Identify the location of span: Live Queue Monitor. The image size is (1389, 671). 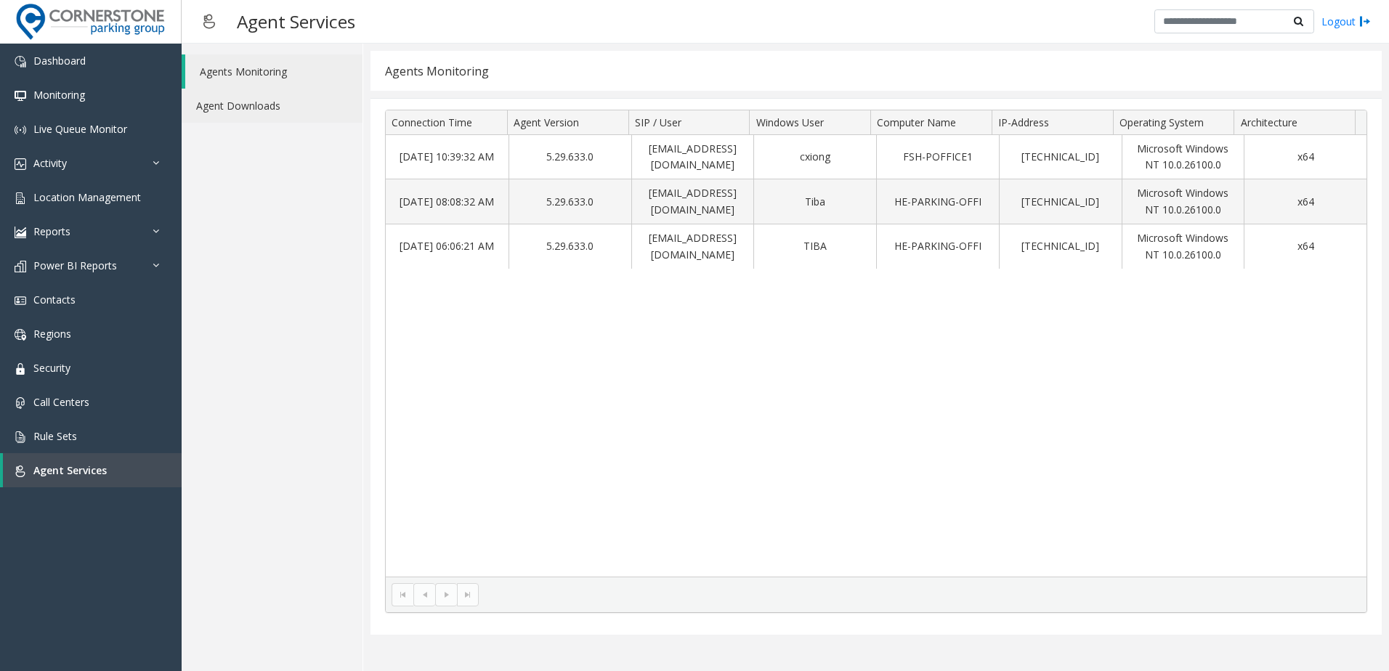
(80, 129).